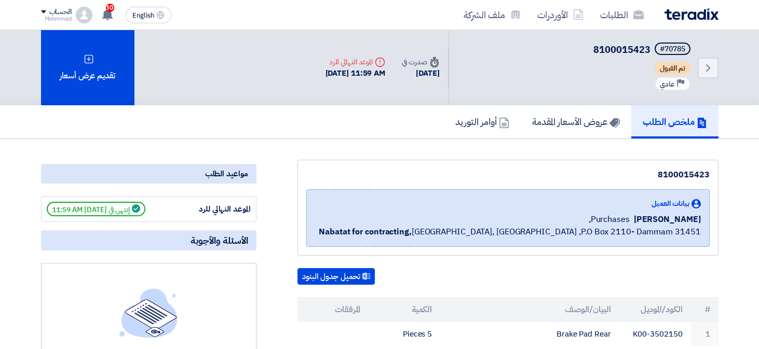 The image size is (759, 349). I want to click on h5: أوامر التوريد, so click(482, 121).